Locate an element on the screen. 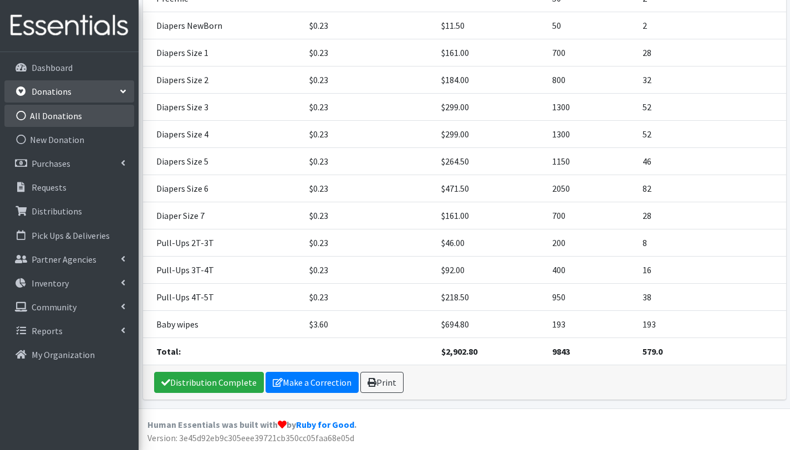 This screenshot has width=790, height=450. td: 800 is located at coordinates (591, 80).